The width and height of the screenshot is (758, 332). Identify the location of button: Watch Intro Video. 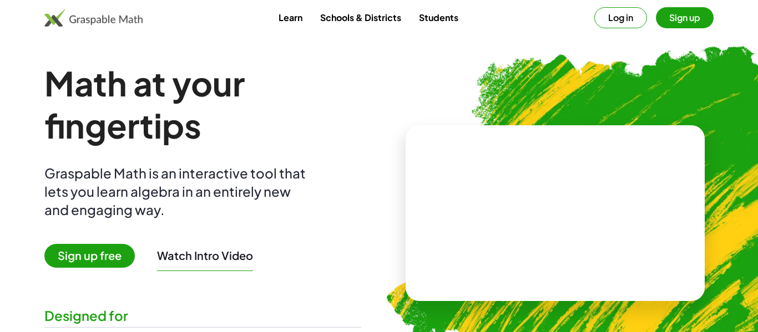
(205, 256).